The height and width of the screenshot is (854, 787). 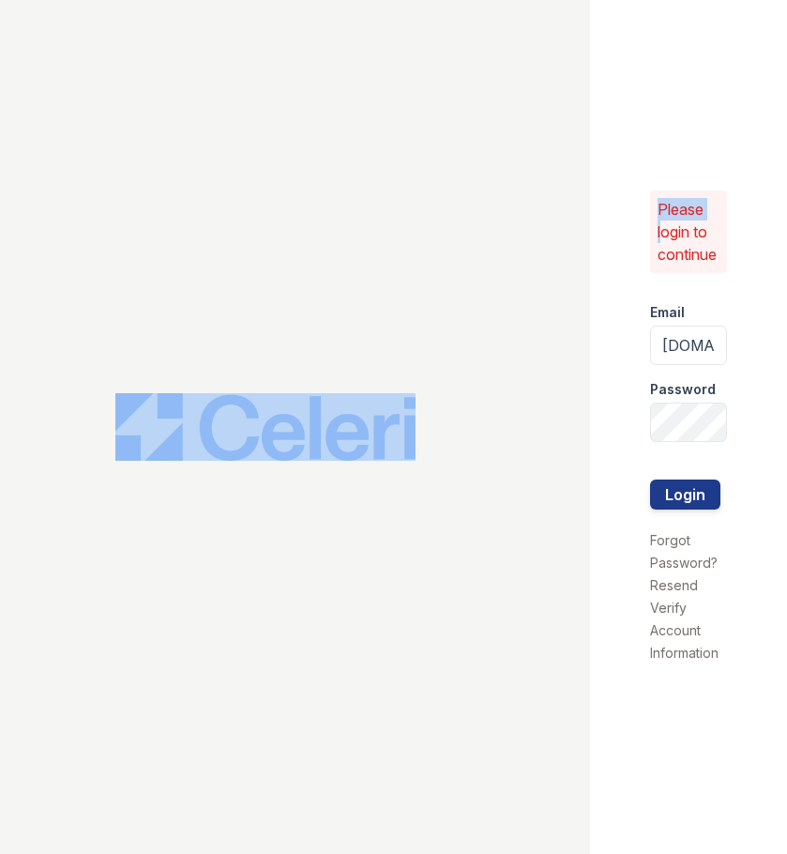 I want to click on a: Resend Verify Account Information, so click(x=684, y=618).